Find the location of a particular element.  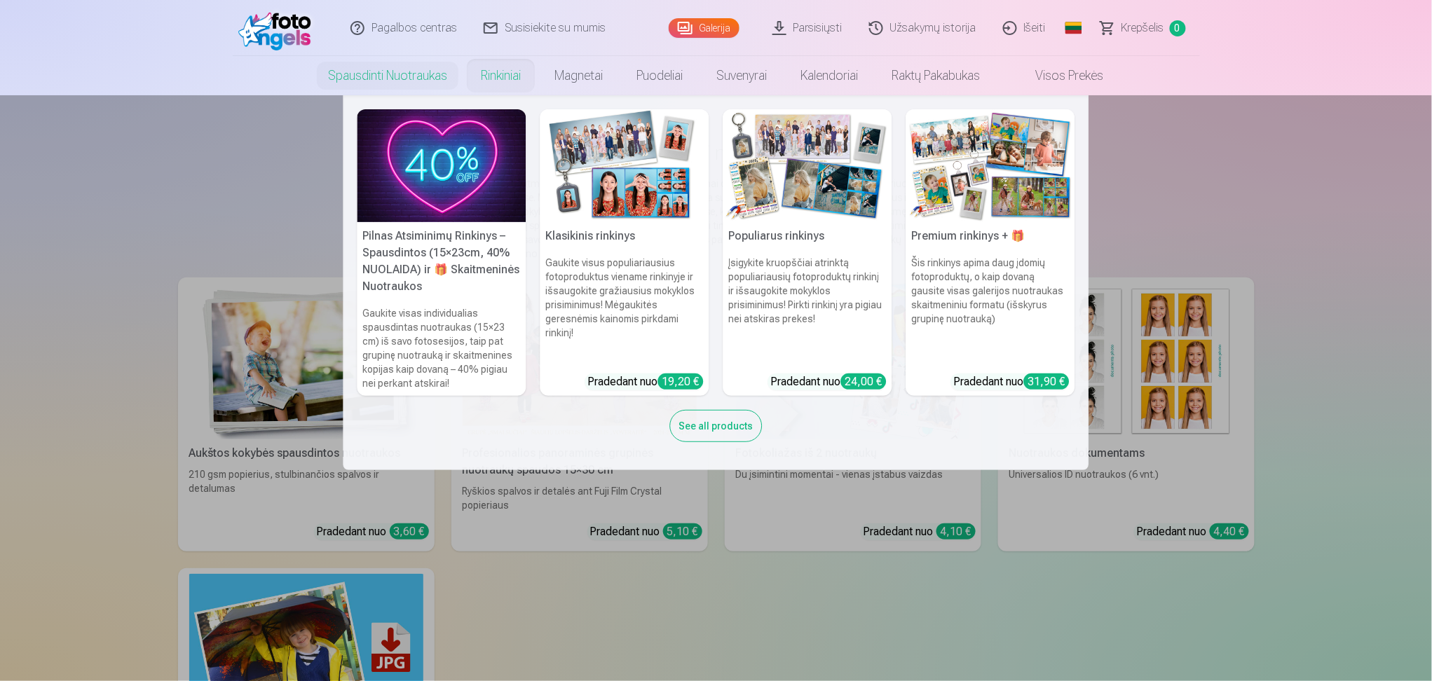

h5: Premium rinkinys + 🎁 is located at coordinates (990, 236).